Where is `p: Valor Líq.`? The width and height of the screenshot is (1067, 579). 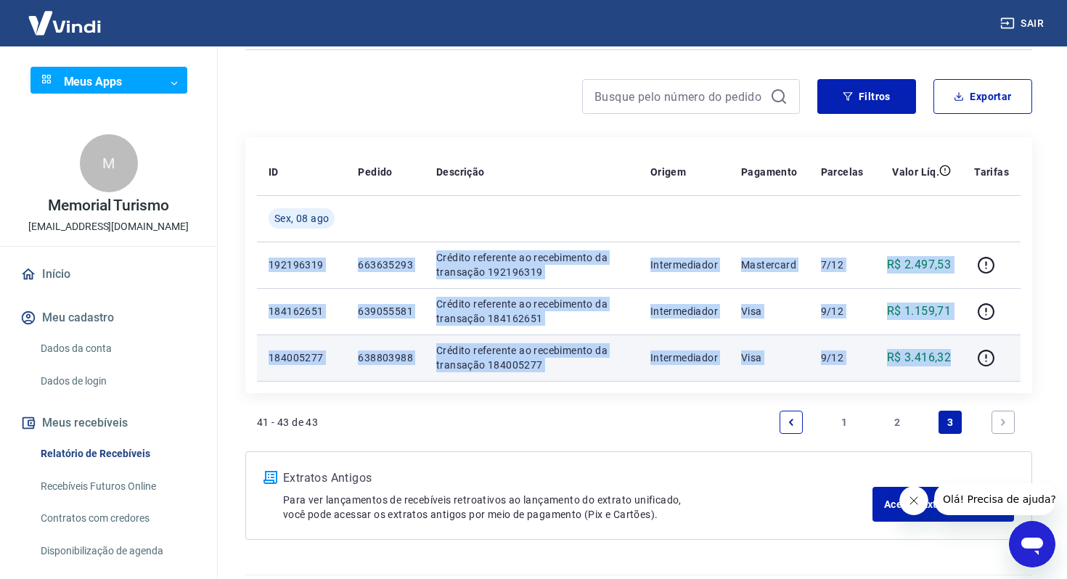 p: Valor Líq. is located at coordinates (915, 172).